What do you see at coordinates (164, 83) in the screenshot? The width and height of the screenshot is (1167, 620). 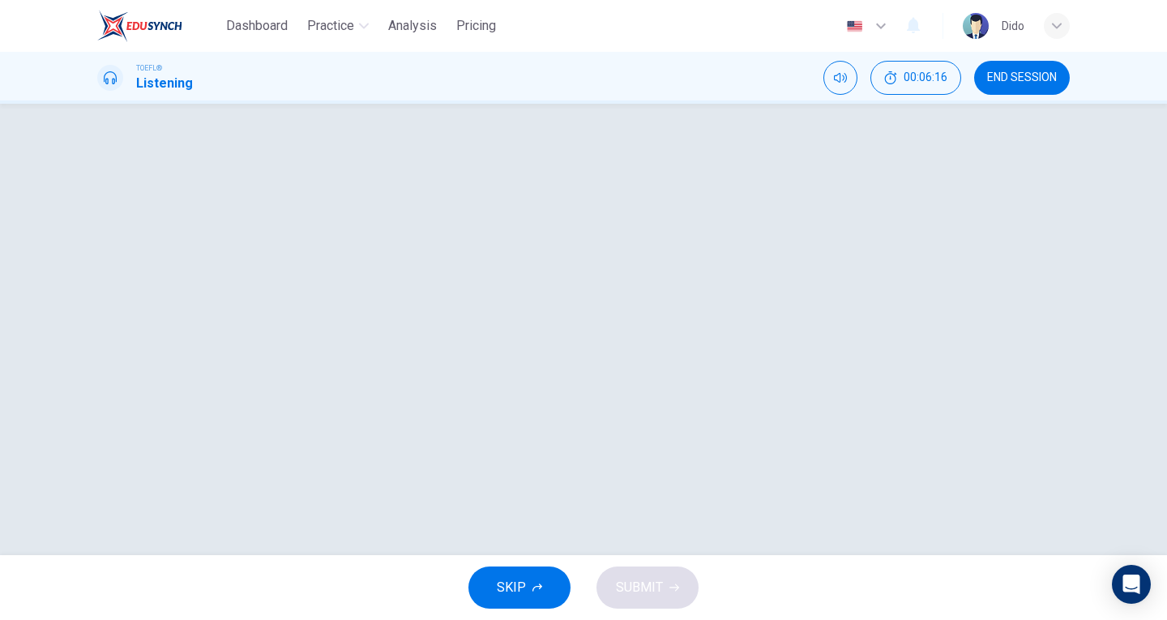 I see `h1: Listening` at bounding box center [164, 83].